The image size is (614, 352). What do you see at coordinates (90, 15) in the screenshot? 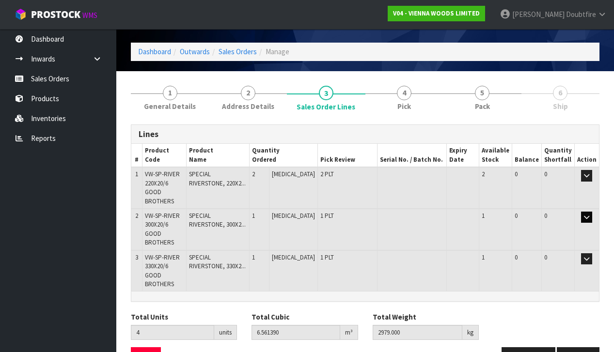
I see `small: WMS` at bounding box center [90, 15].